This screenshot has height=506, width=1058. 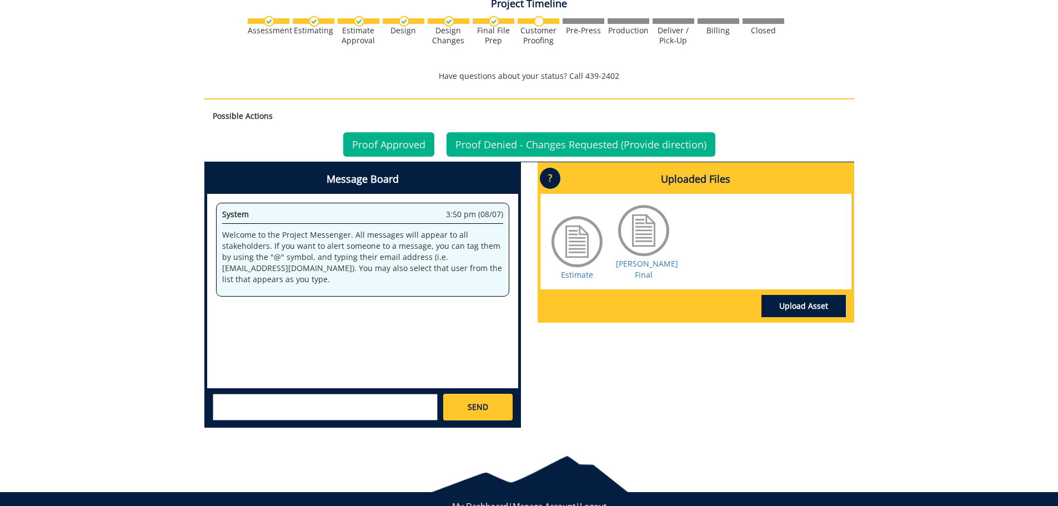 What do you see at coordinates (804, 306) in the screenshot?
I see `a: Upload Asset` at bounding box center [804, 306].